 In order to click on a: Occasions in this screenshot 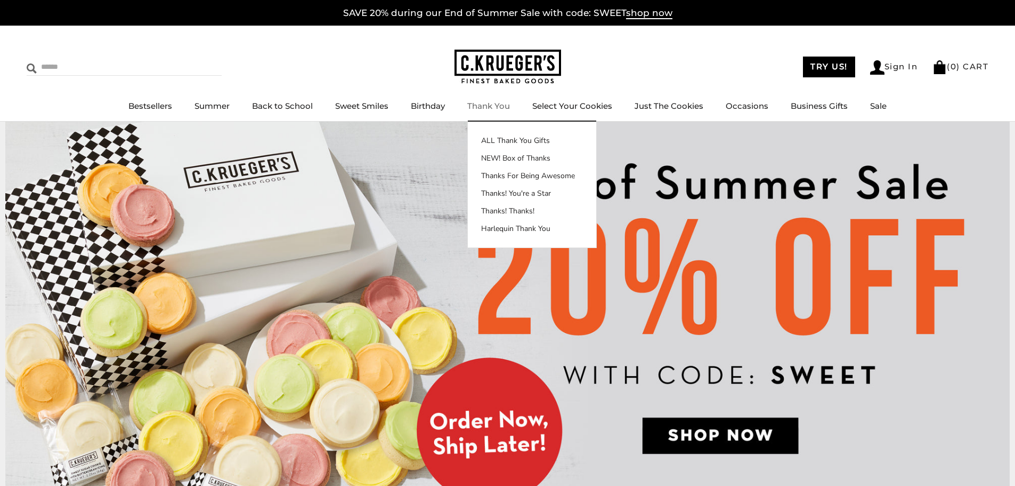, I will do `click(747, 106)`.